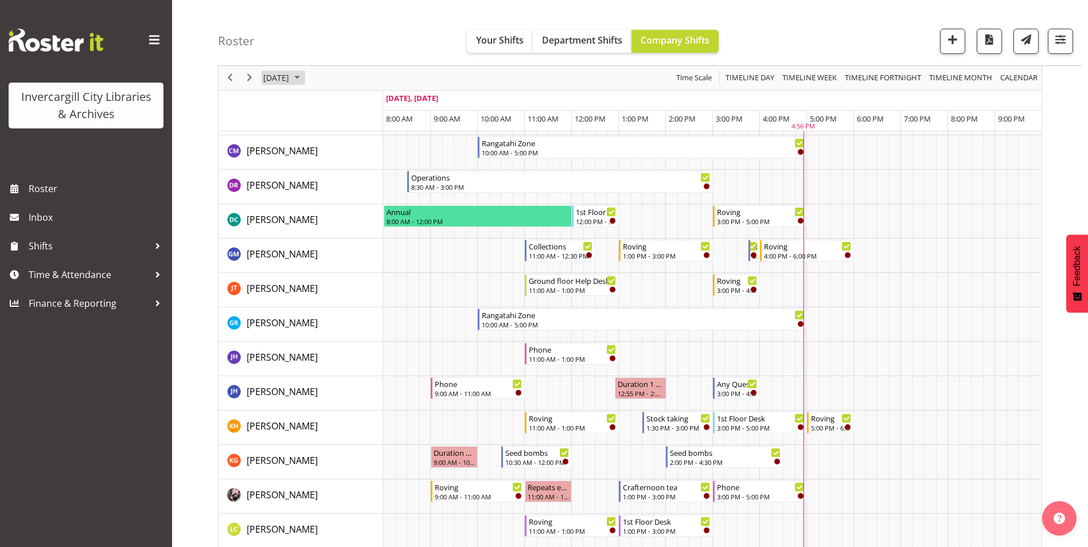 The height and width of the screenshot is (547, 1088). Describe the element at coordinates (666, 526) in the screenshot. I see `div: Linda Cooper"s event - 1st Floor Desk Begin From Thursday, September 25, 2025 at 1:00:00 PM GMT+1...` at that location.